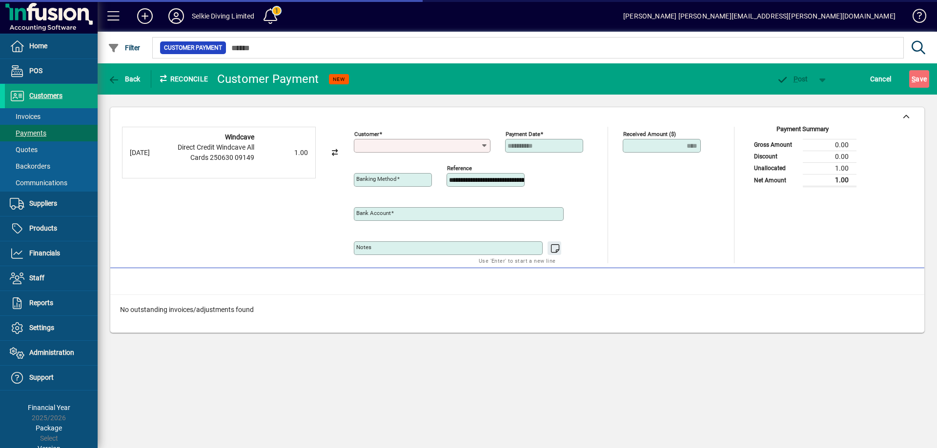  I want to click on a: Reports, so click(51, 304).